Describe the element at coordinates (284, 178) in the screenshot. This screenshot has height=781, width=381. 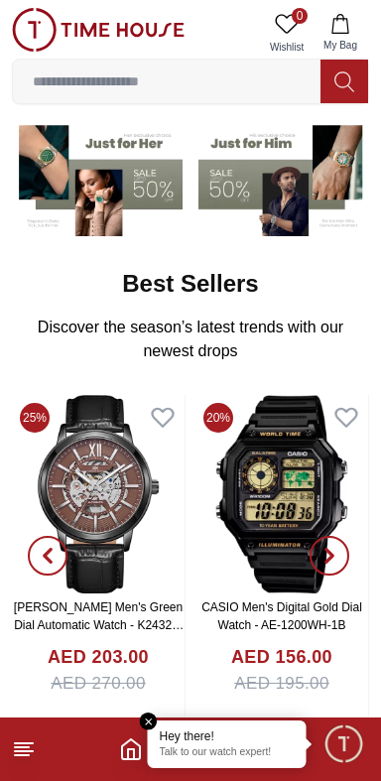
I see `a: Men's Watches Banner` at that location.